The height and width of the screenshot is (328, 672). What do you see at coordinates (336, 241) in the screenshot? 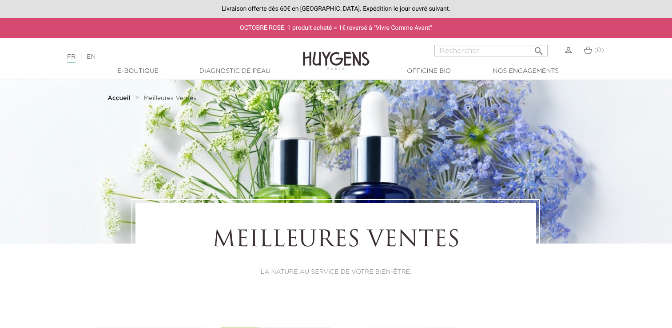
I see `h1: Meilleures Ventes` at bounding box center [336, 241].